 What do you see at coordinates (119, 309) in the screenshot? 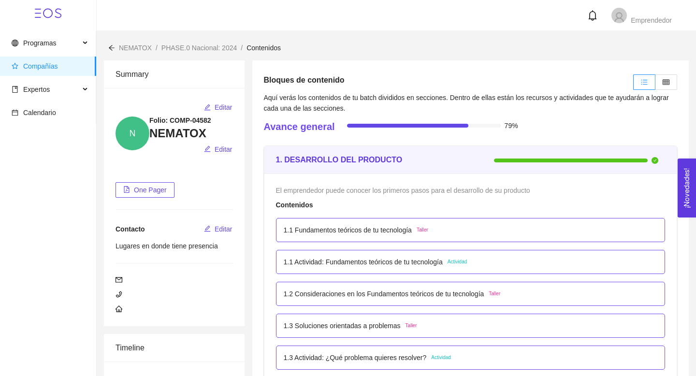
I see `span: home` at bounding box center [119, 309].